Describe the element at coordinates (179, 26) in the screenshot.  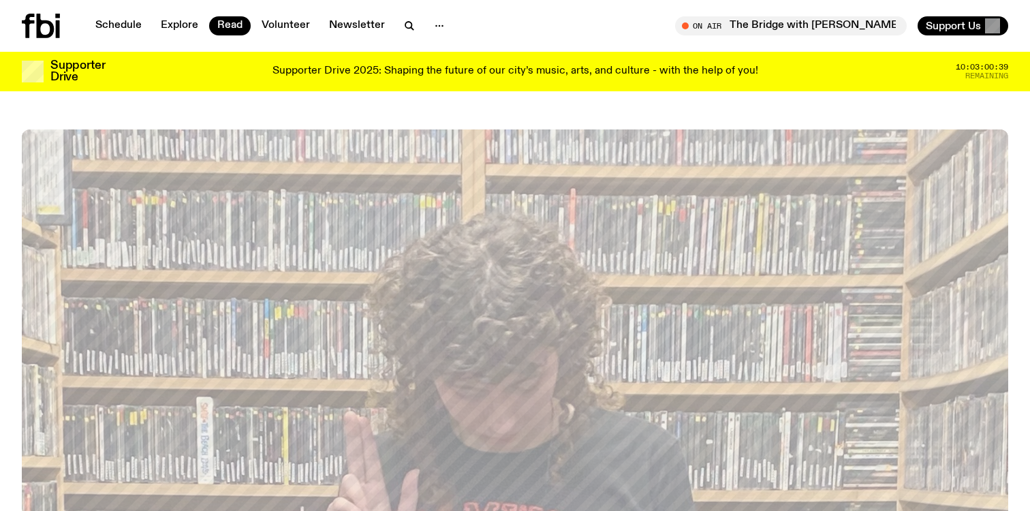
I see `a: Explore` at that location.